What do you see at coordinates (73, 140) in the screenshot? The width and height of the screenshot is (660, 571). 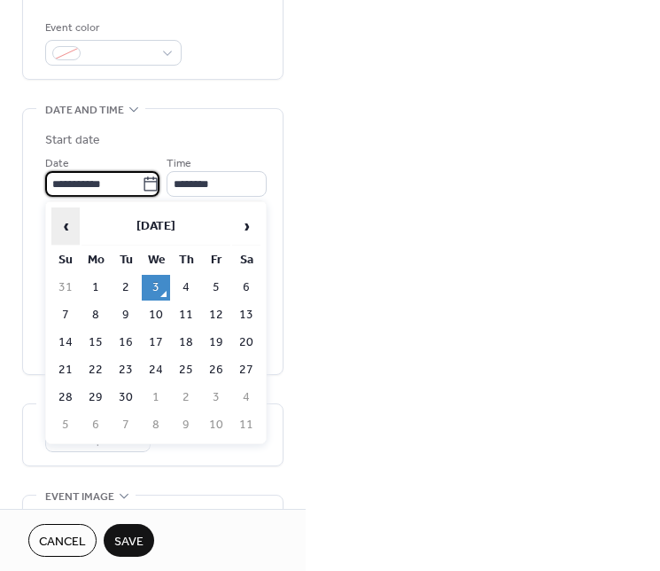 I see `div: Start date` at bounding box center [73, 140].